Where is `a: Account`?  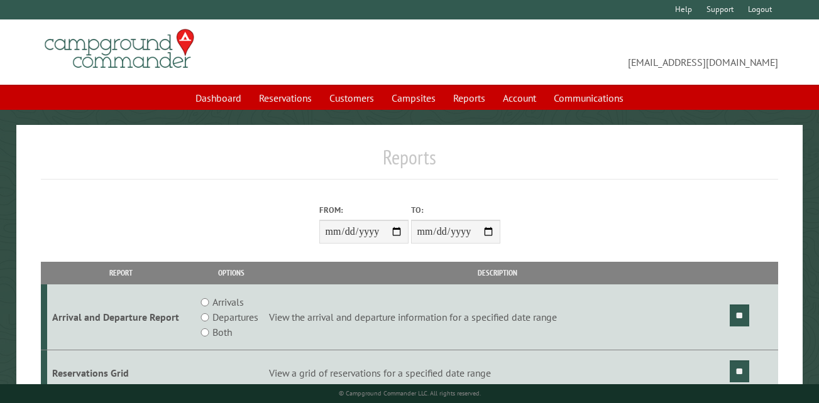 a: Account is located at coordinates (519, 98).